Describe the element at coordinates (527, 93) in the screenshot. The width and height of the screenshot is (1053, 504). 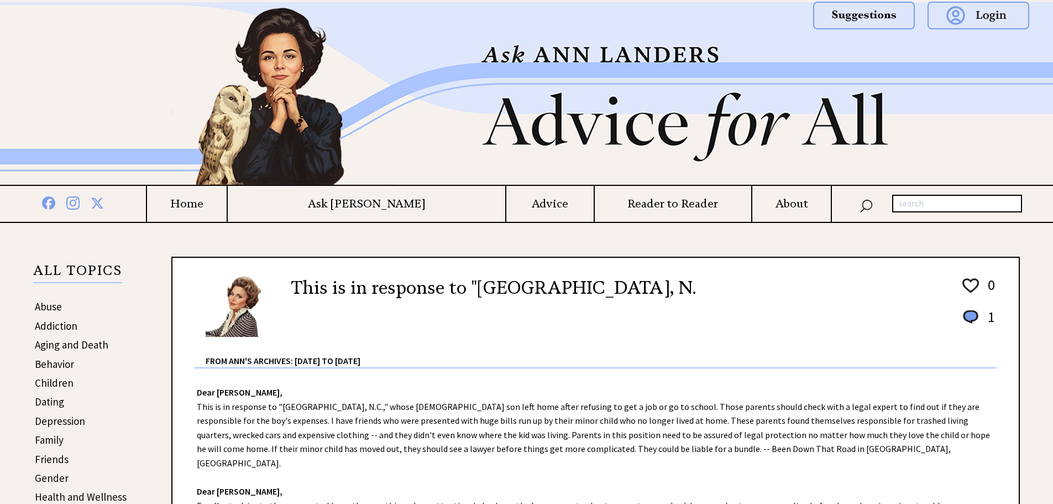
I see `img: header2b_v1.png` at that location.